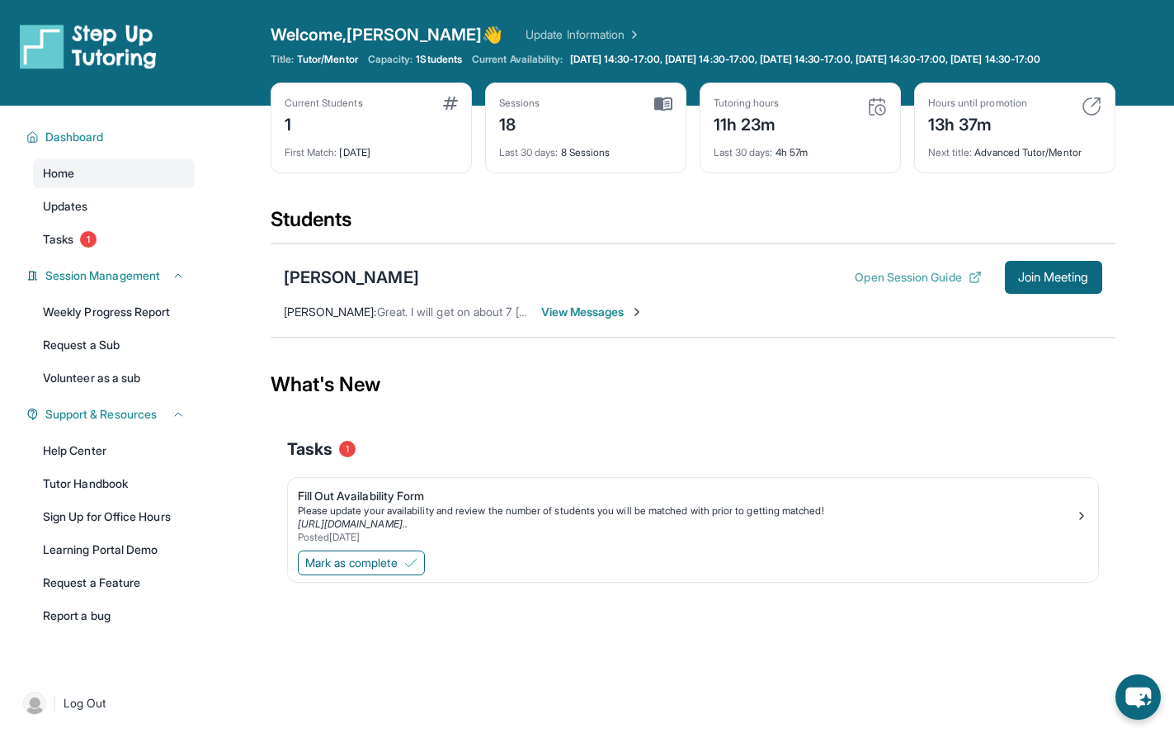 This screenshot has width=1174, height=733. I want to click on a: Home, so click(114, 173).